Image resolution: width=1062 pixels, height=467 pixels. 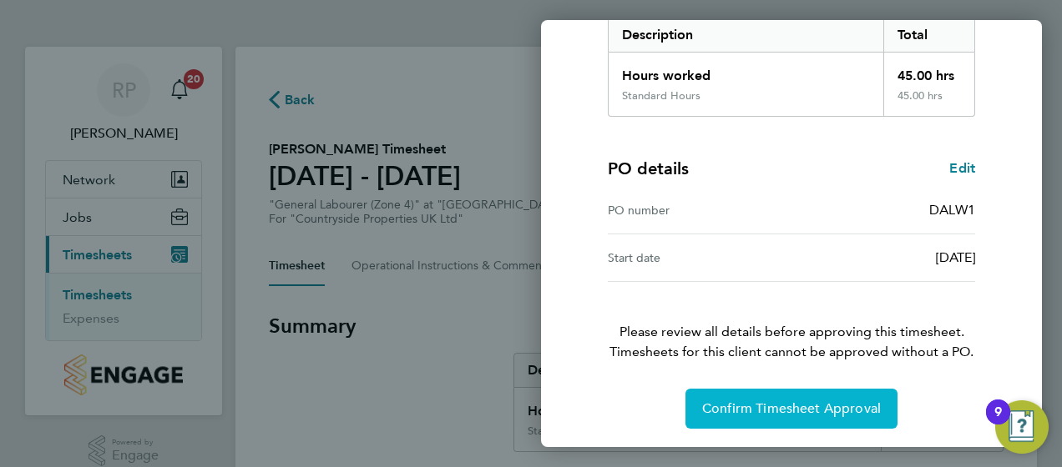 I want to click on button: Confirm Timesheet Approval, so click(x=791, y=409).